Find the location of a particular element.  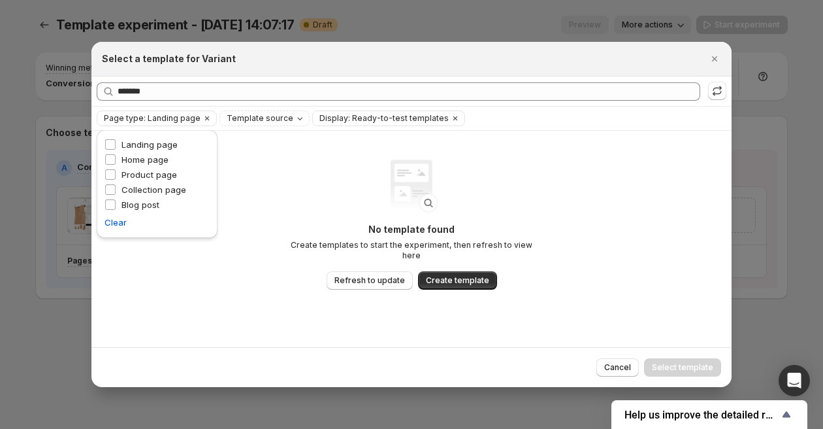

button: Display: Ready-to-test templates is located at coordinates (381, 118).